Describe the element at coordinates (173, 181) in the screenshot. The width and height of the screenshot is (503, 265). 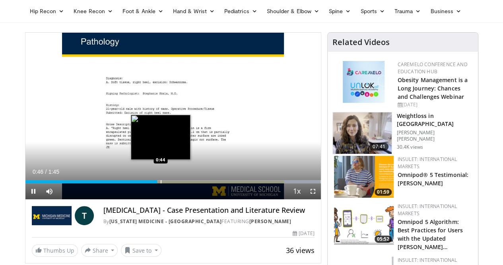
I see `div: Progress Bar` at that location.